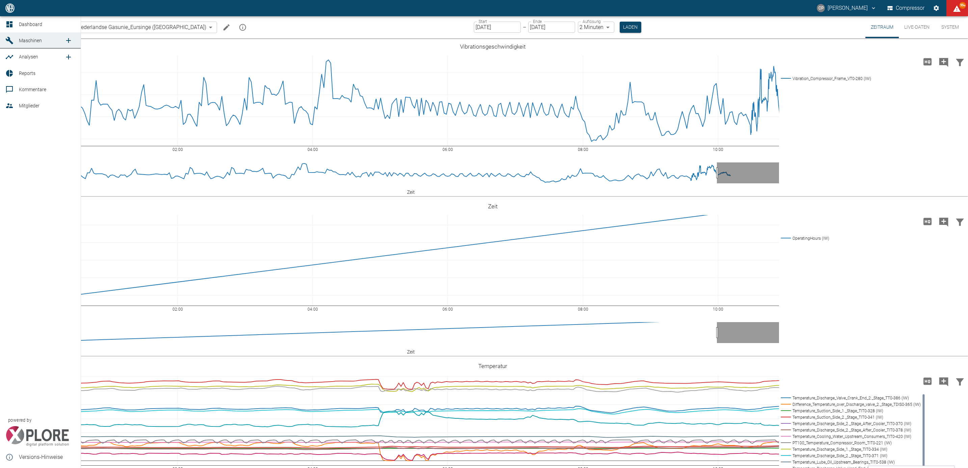 The image size is (968, 468). Describe the element at coordinates (596, 27) in the screenshot. I see `div: 2 Minuten` at that location.